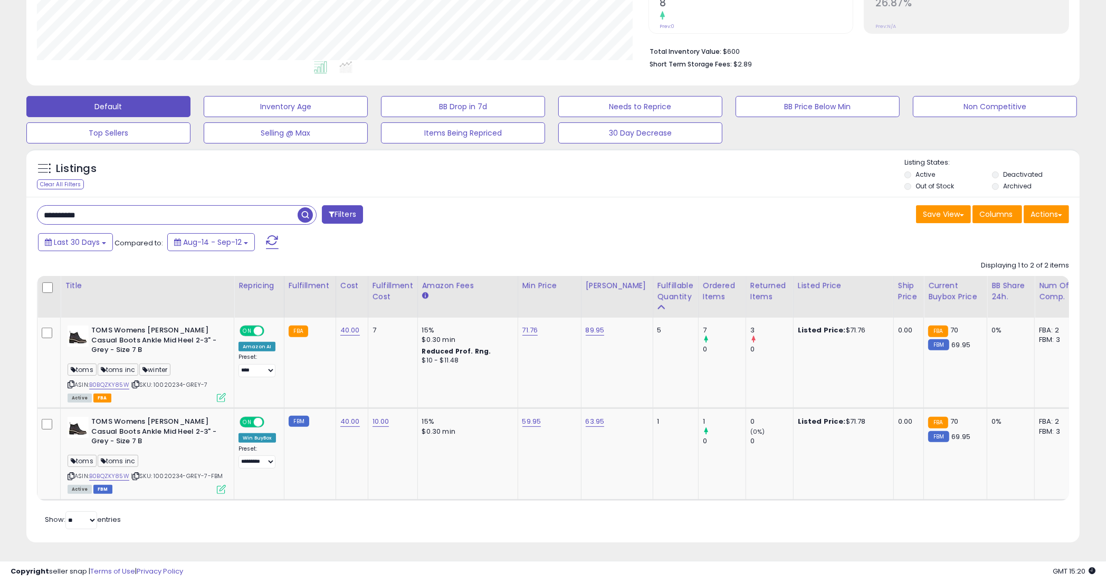 The image size is (1106, 582). What do you see at coordinates (310, 285) in the screenshot?
I see `div: Fulfillment` at bounding box center [310, 285].